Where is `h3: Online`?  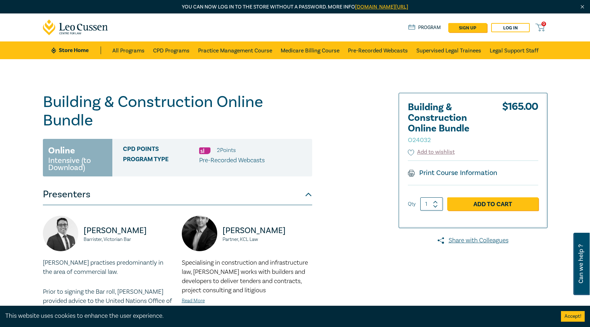 h3: Online is located at coordinates (62, 151).